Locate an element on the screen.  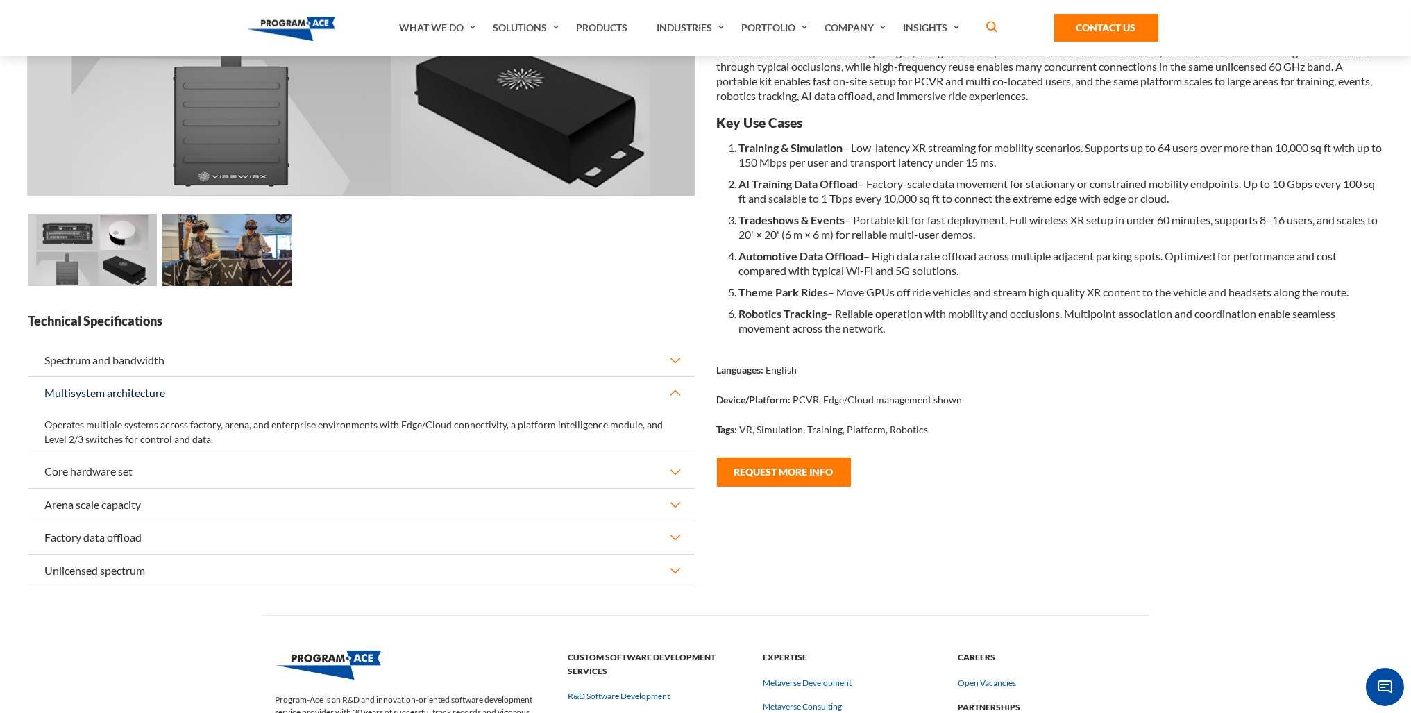
button: Unlicensed spectrum is located at coordinates (361, 571).